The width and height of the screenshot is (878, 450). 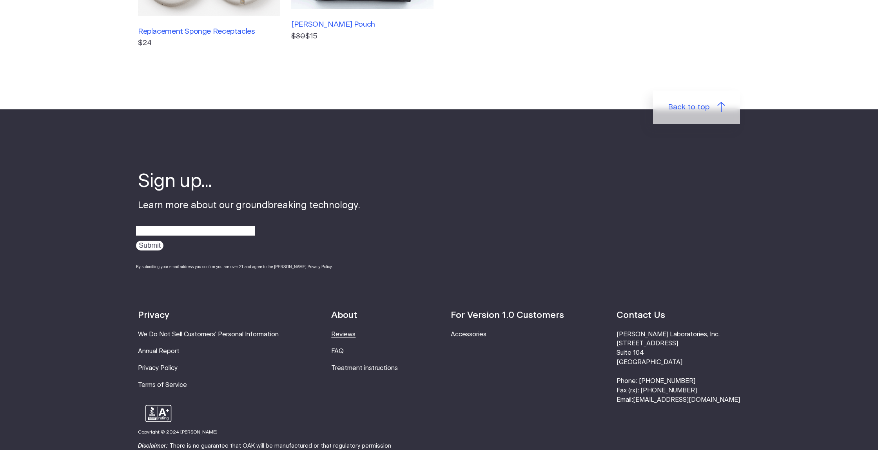 What do you see at coordinates (338, 351) in the screenshot?
I see `a: FAQ` at bounding box center [338, 351].